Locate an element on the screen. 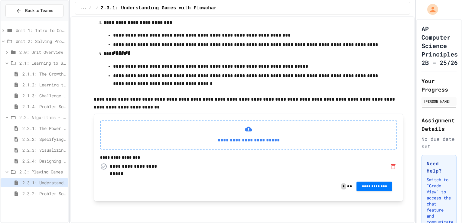 The image size is (462, 223). h1: AP Computer Science Principles 2B - 25/26 is located at coordinates (440, 46).